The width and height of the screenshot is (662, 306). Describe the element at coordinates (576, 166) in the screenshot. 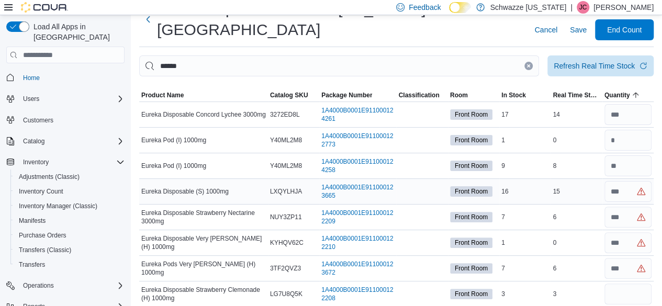

I see `div: 8` at that location.